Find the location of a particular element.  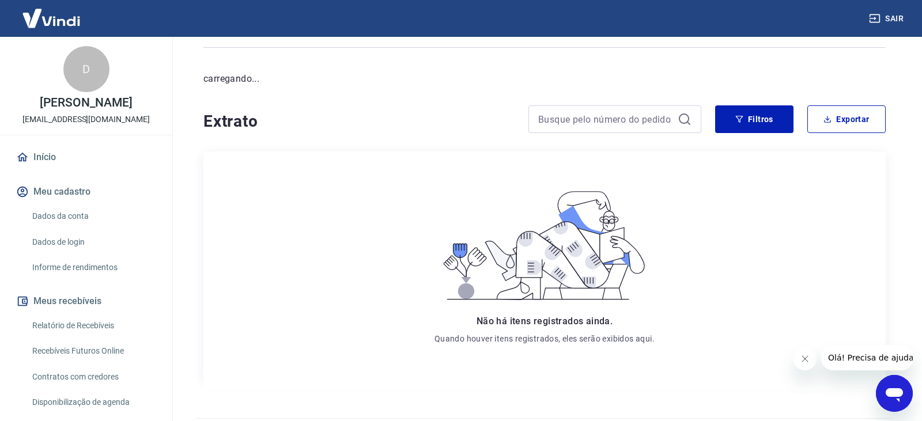

a: Relatório de Recebíveis is located at coordinates (93, 326).